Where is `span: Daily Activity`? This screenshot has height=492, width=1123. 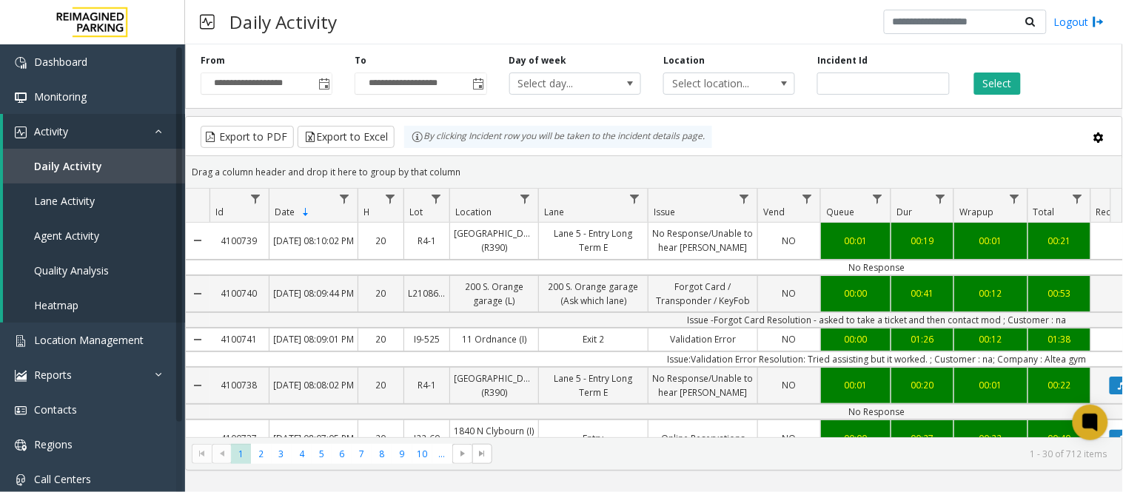 span: Daily Activity is located at coordinates (68, 166).